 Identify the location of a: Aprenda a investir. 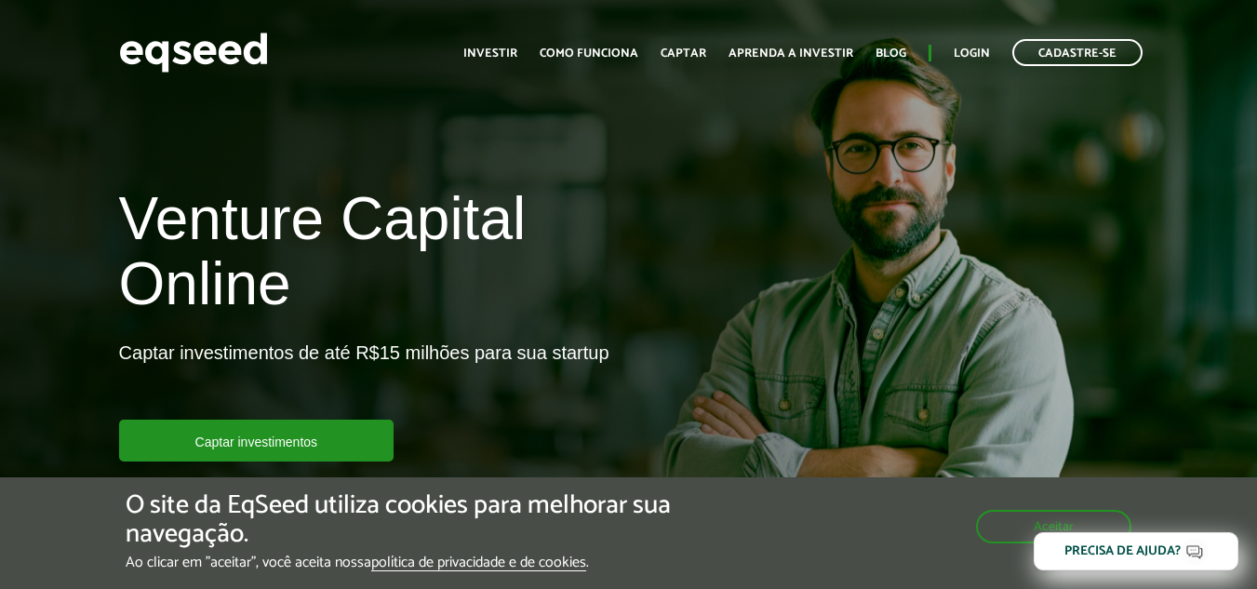
(791, 53).